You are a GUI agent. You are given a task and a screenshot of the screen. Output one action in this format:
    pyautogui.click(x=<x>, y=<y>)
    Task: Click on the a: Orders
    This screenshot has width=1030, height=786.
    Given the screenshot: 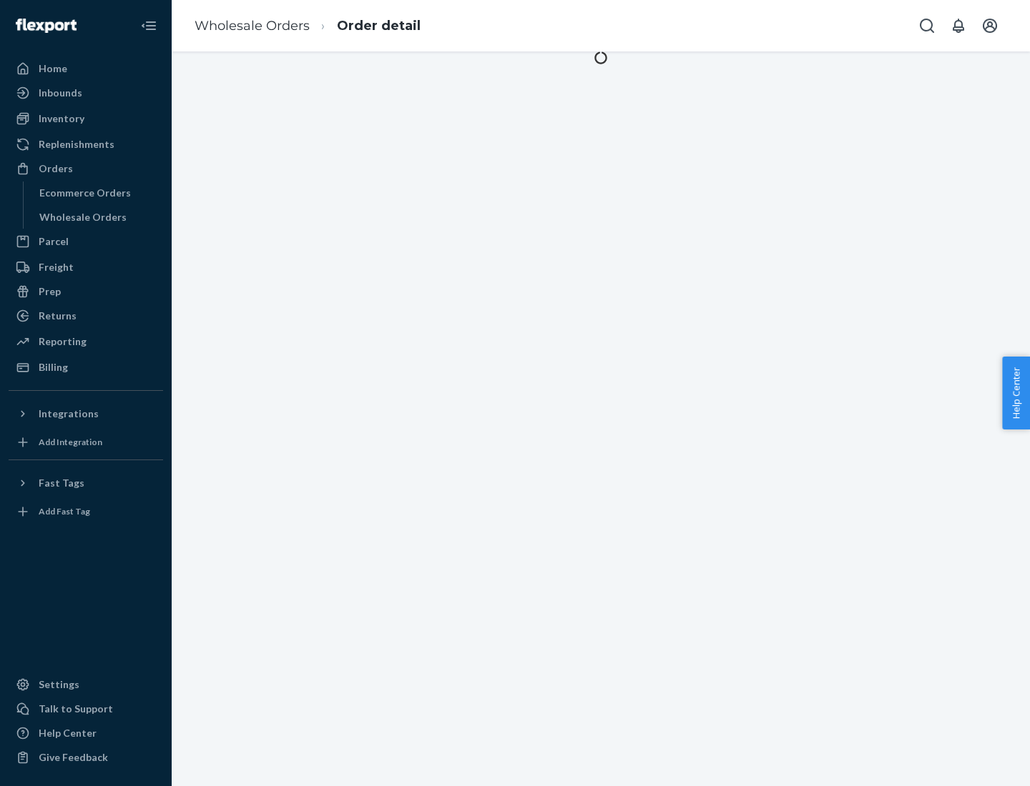 What is the action you would take?
    pyautogui.click(x=86, y=169)
    